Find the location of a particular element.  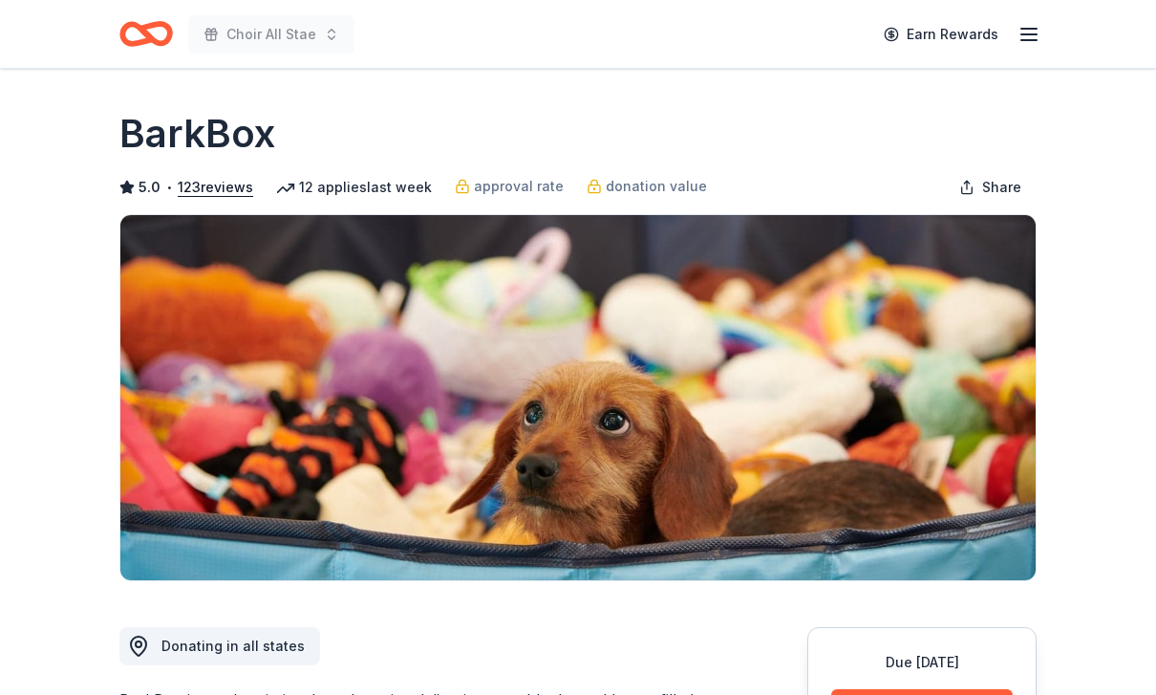

span: approval rate is located at coordinates (519, 186).